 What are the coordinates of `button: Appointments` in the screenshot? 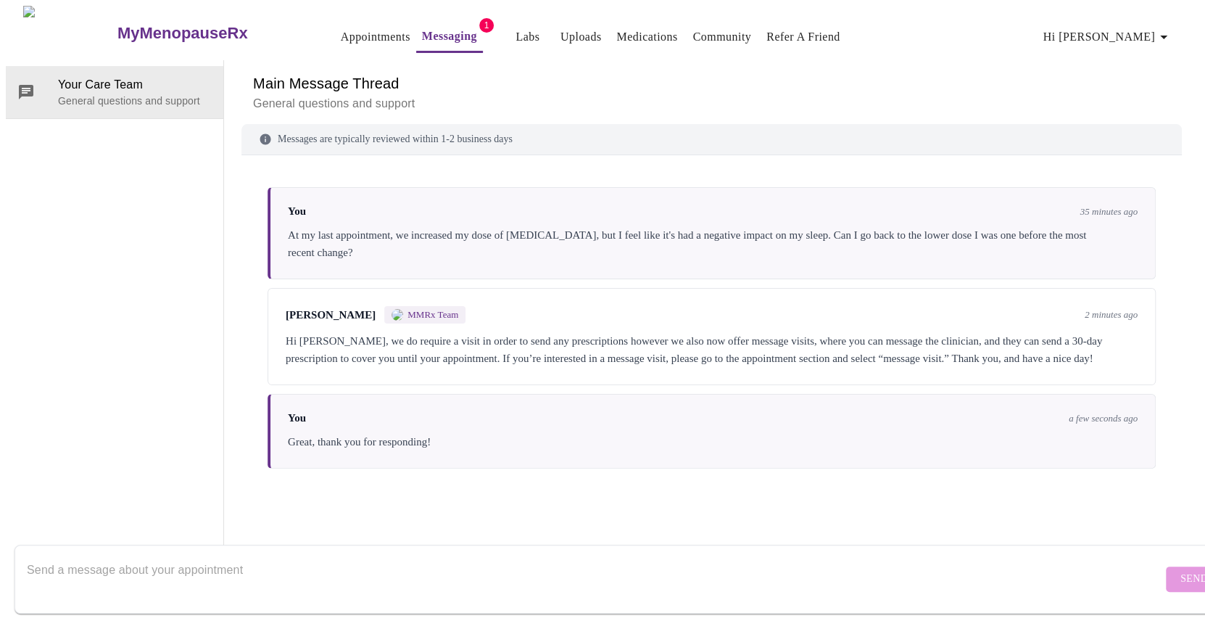 It's located at (376, 37).